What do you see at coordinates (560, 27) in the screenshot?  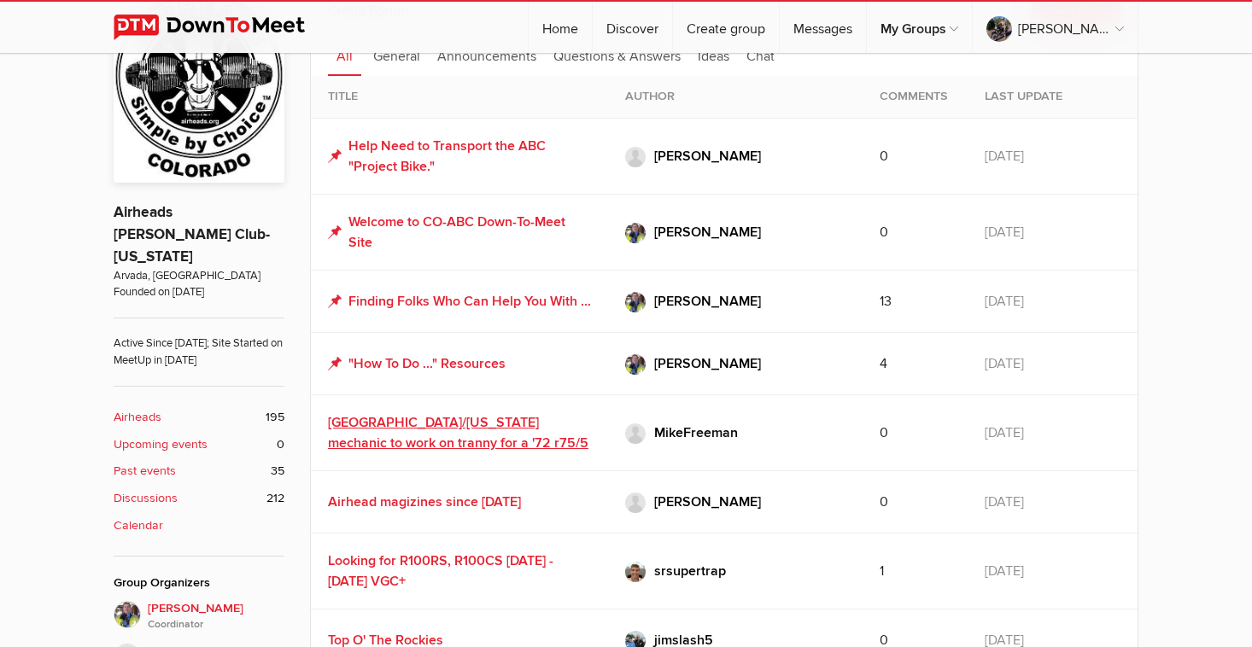 I see `a: Home` at bounding box center [560, 27].